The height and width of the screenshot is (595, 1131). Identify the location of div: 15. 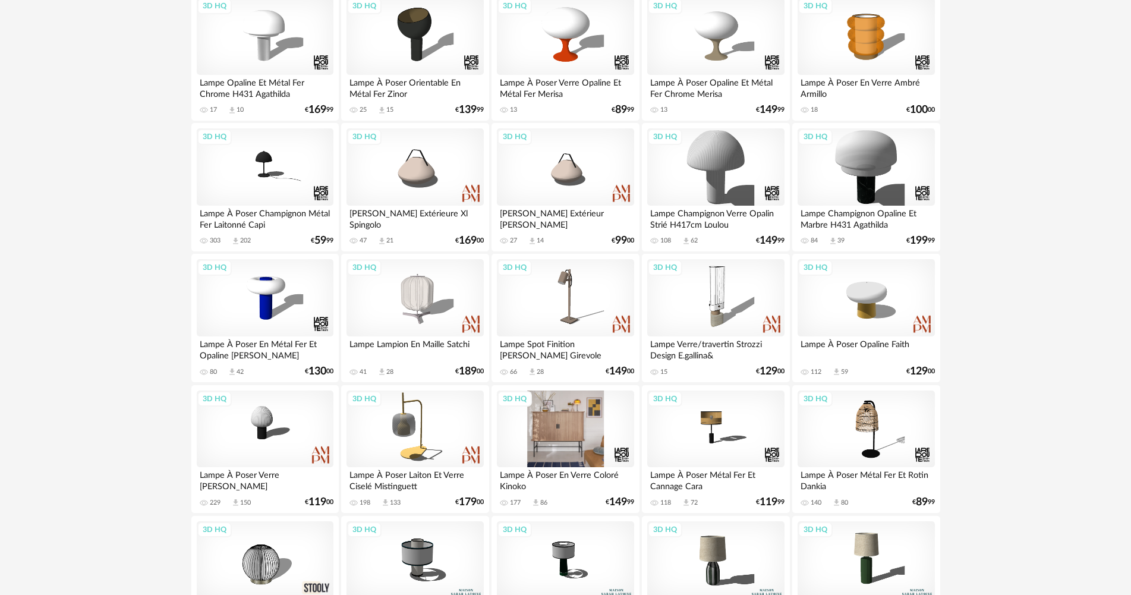
(664, 372).